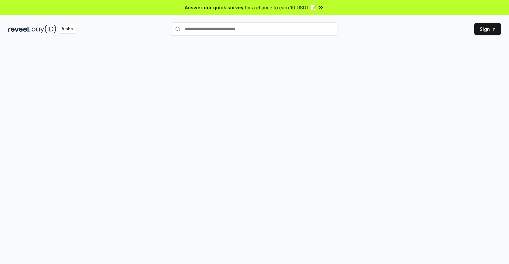  Describe the element at coordinates (44, 29) in the screenshot. I see `img: pay_id` at that location.